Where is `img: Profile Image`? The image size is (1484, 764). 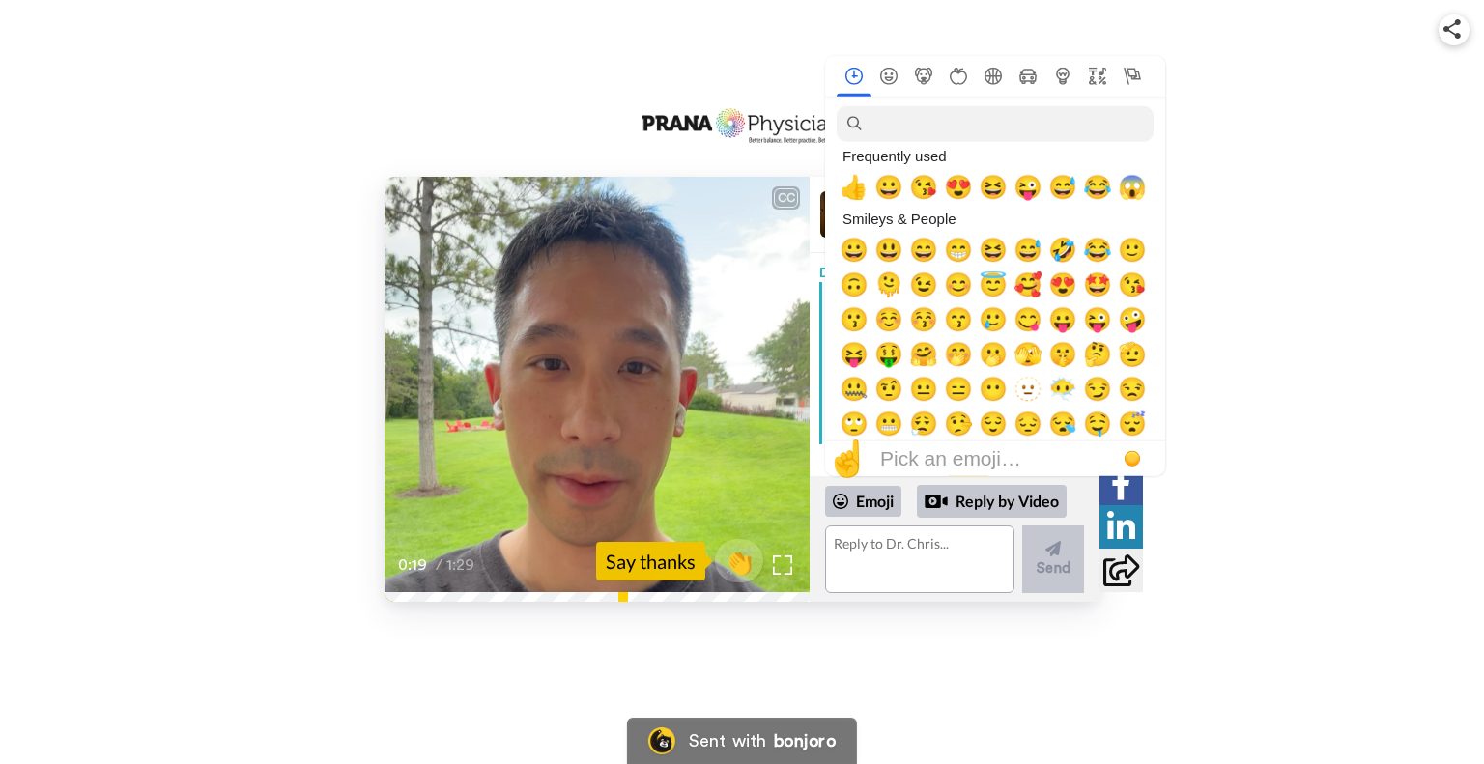
img: Profile Image is located at coordinates (843, 214).